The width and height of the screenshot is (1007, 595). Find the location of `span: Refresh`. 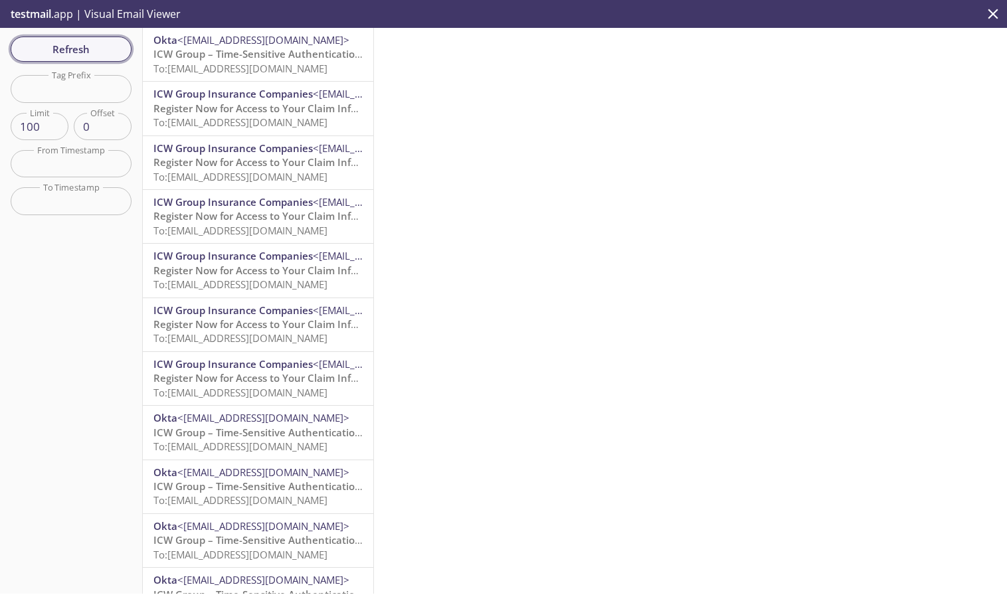

span: Refresh is located at coordinates (71, 49).